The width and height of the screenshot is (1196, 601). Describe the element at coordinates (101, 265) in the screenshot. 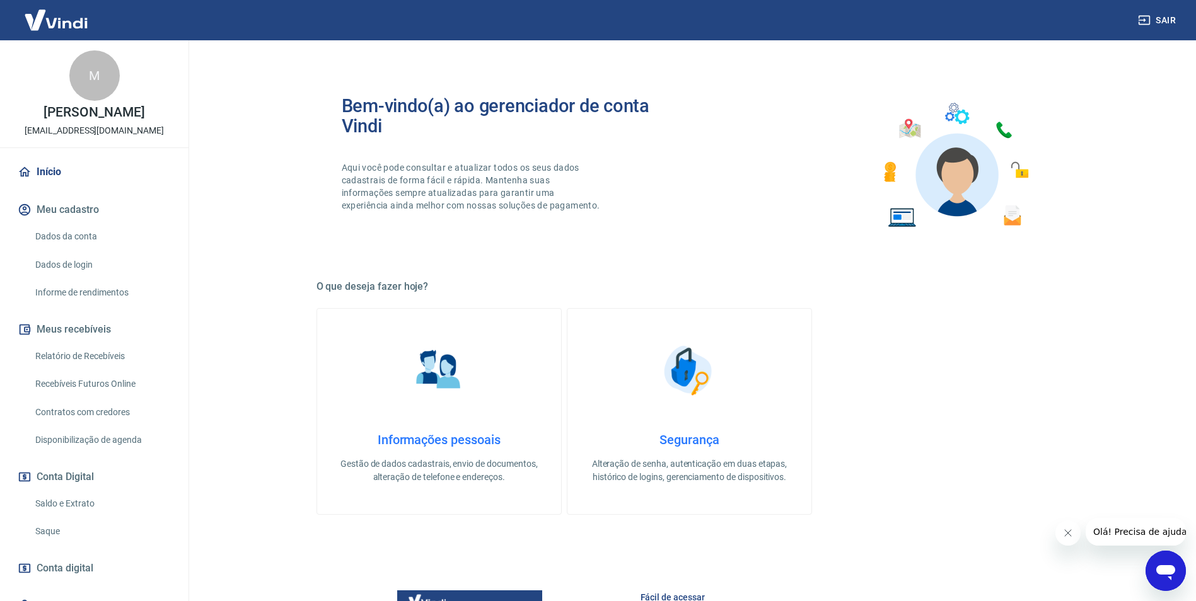

I see `a: Dados de login` at that location.